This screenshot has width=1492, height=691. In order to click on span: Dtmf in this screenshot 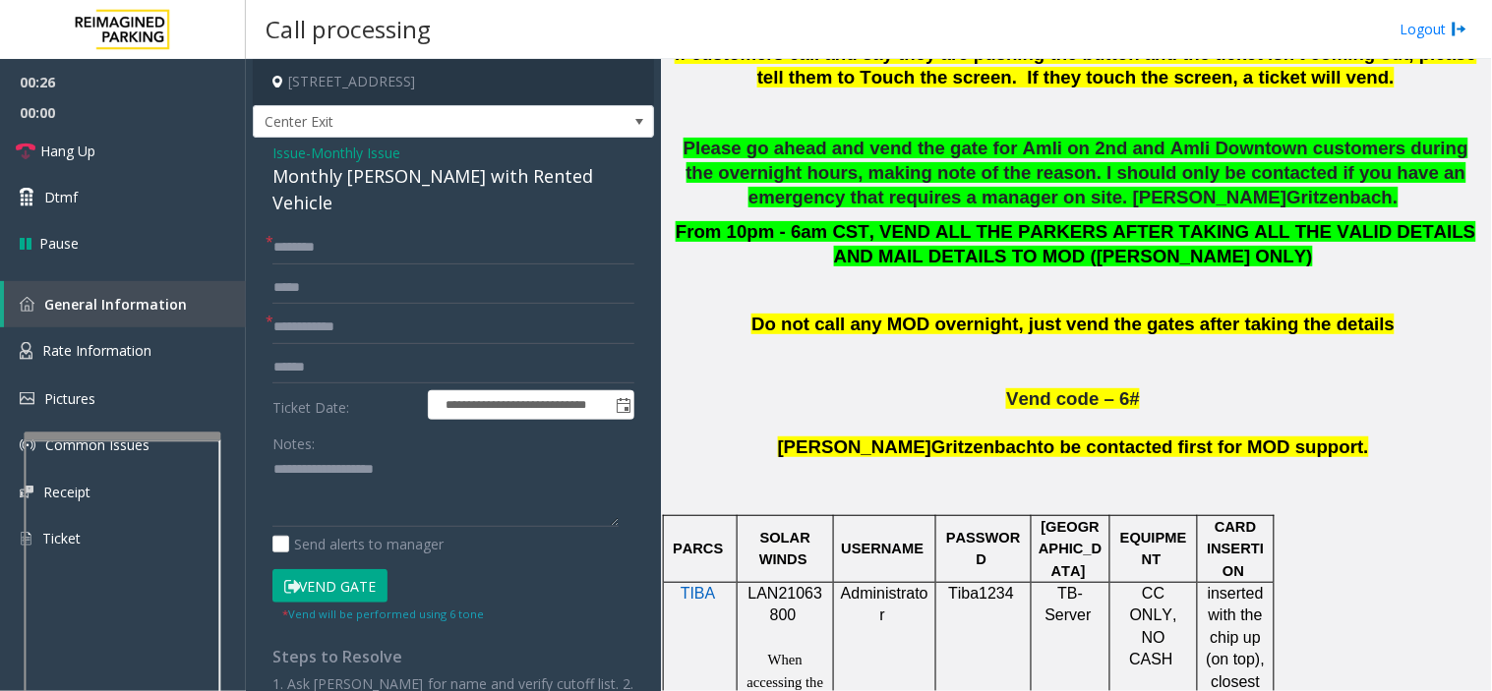, I will do `click(61, 197)`.